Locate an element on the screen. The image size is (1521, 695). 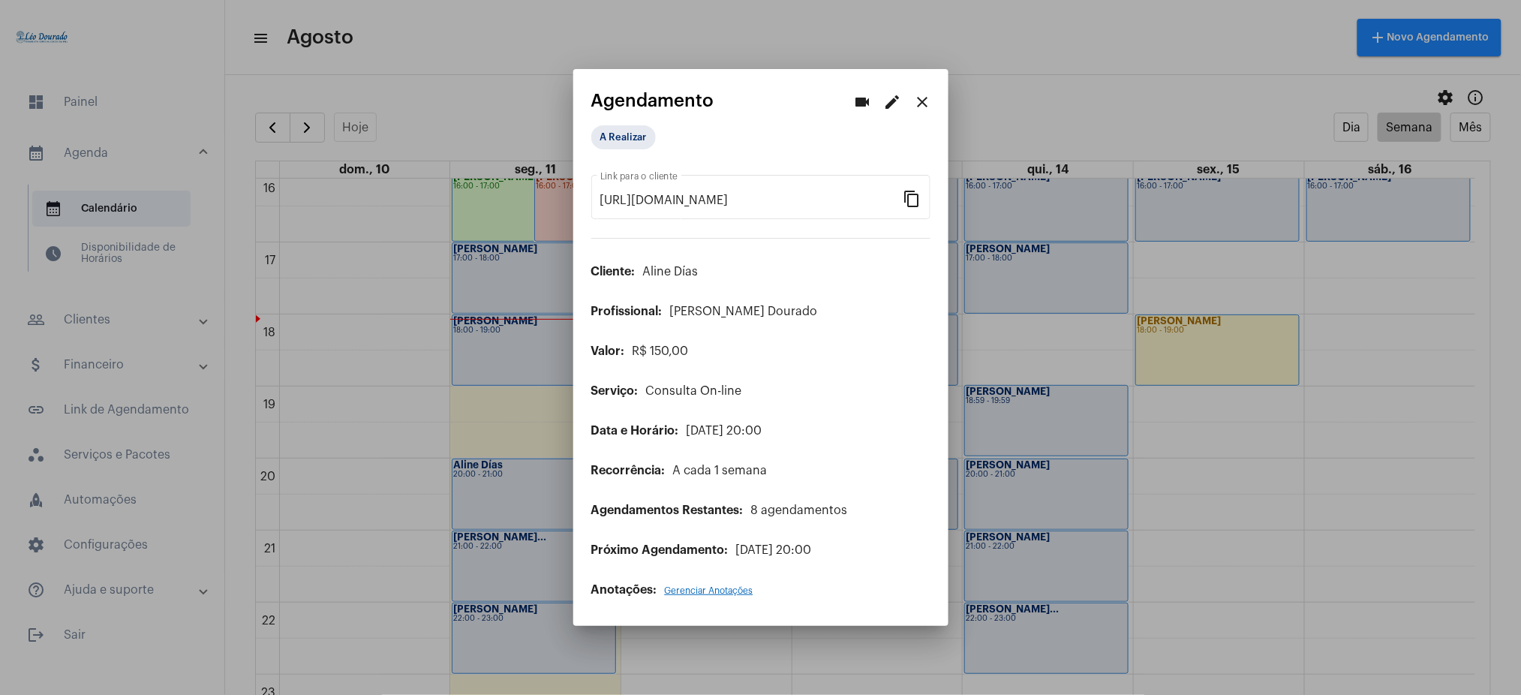
span: Anotações: is located at coordinates (624, 590).